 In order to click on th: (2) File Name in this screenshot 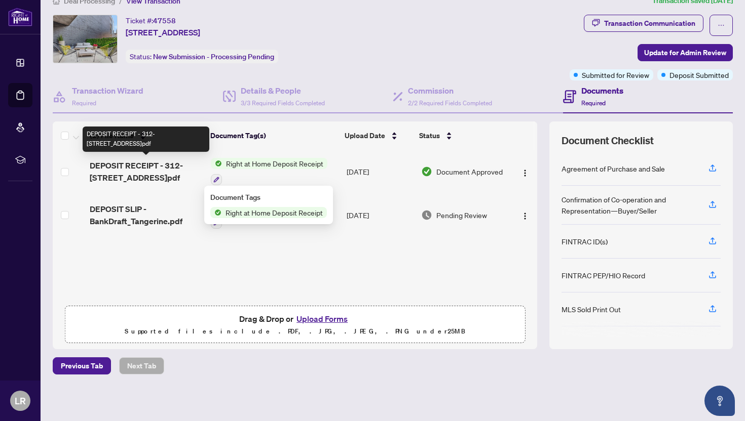, I will do `click(146, 136)`.